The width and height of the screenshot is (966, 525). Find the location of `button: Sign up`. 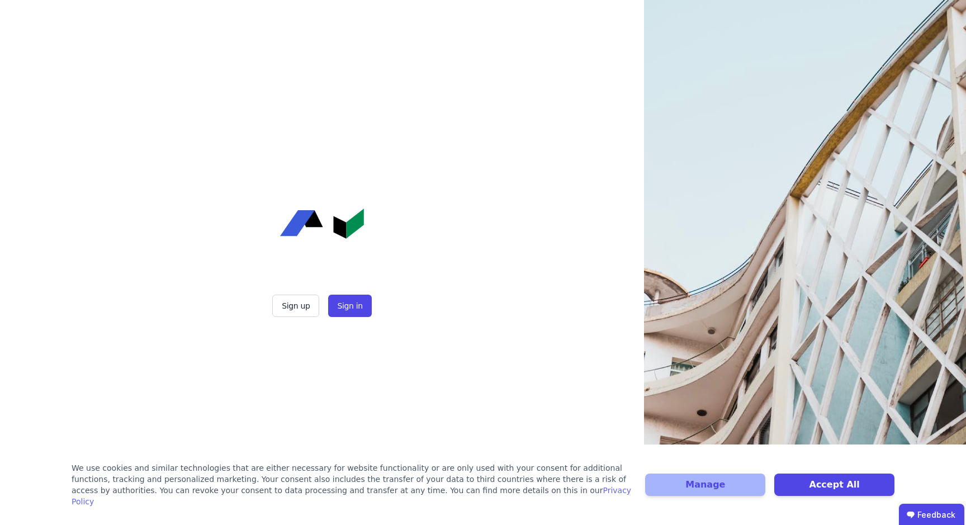

button: Sign up is located at coordinates (296, 306).